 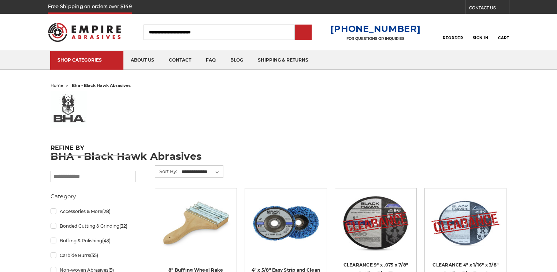 I want to click on input: Submit, so click(x=303, y=33).